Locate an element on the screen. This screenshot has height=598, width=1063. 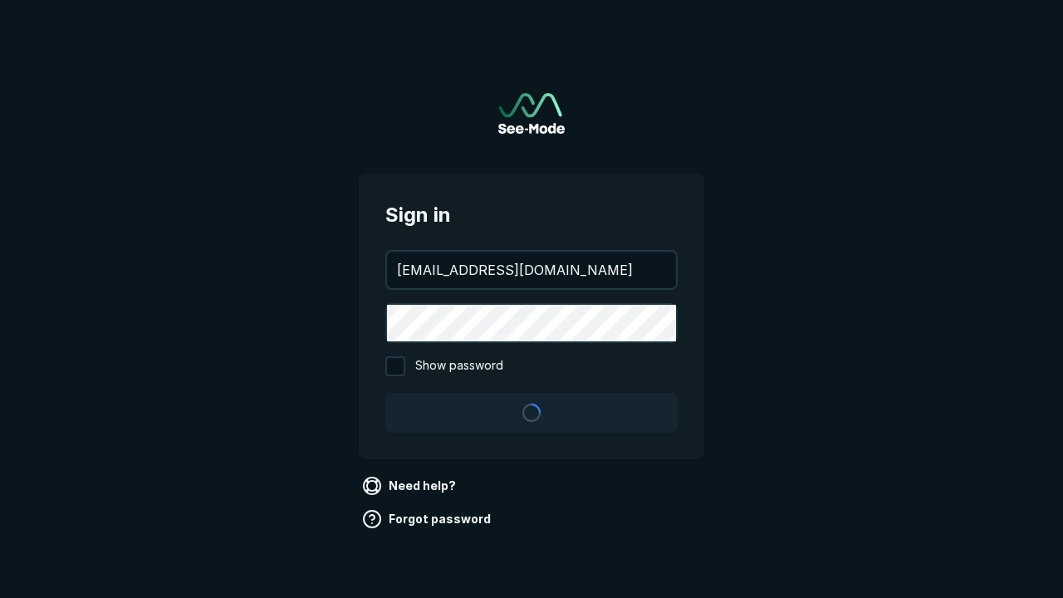
a: Forgot password is located at coordinates (428, 519).